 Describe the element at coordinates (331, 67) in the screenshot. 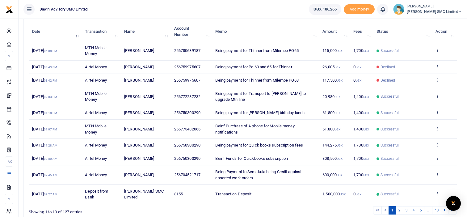

I see `span: 26,005` at that location.